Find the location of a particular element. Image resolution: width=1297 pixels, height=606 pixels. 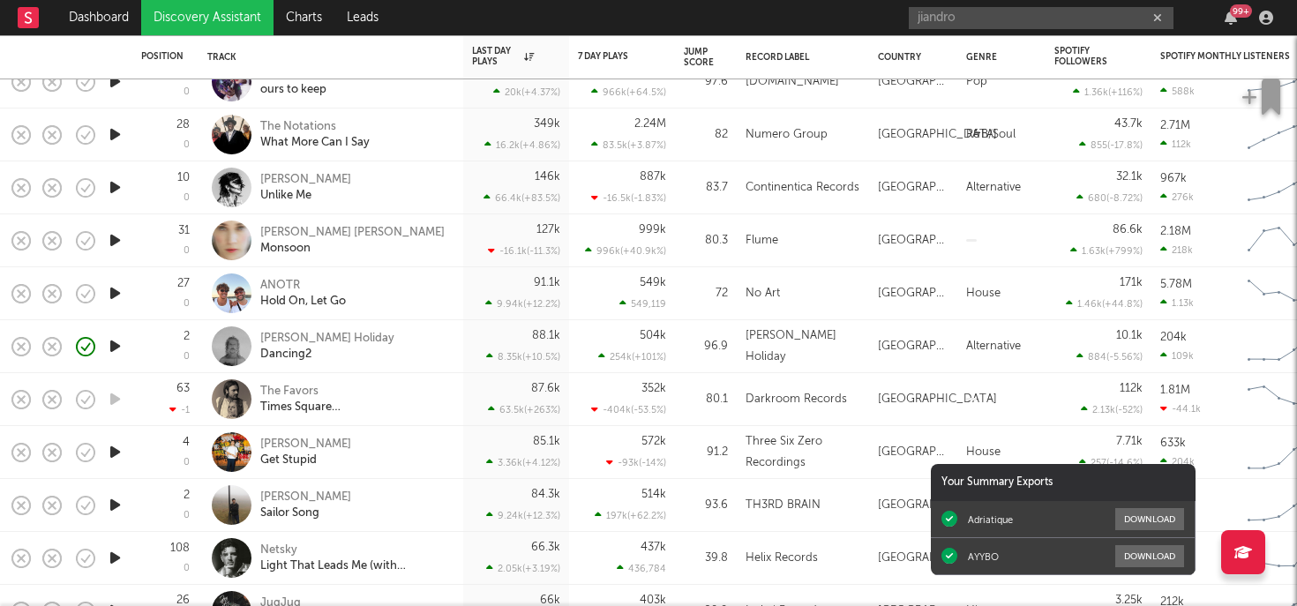

div: What More Can I Say is located at coordinates (315, 143).